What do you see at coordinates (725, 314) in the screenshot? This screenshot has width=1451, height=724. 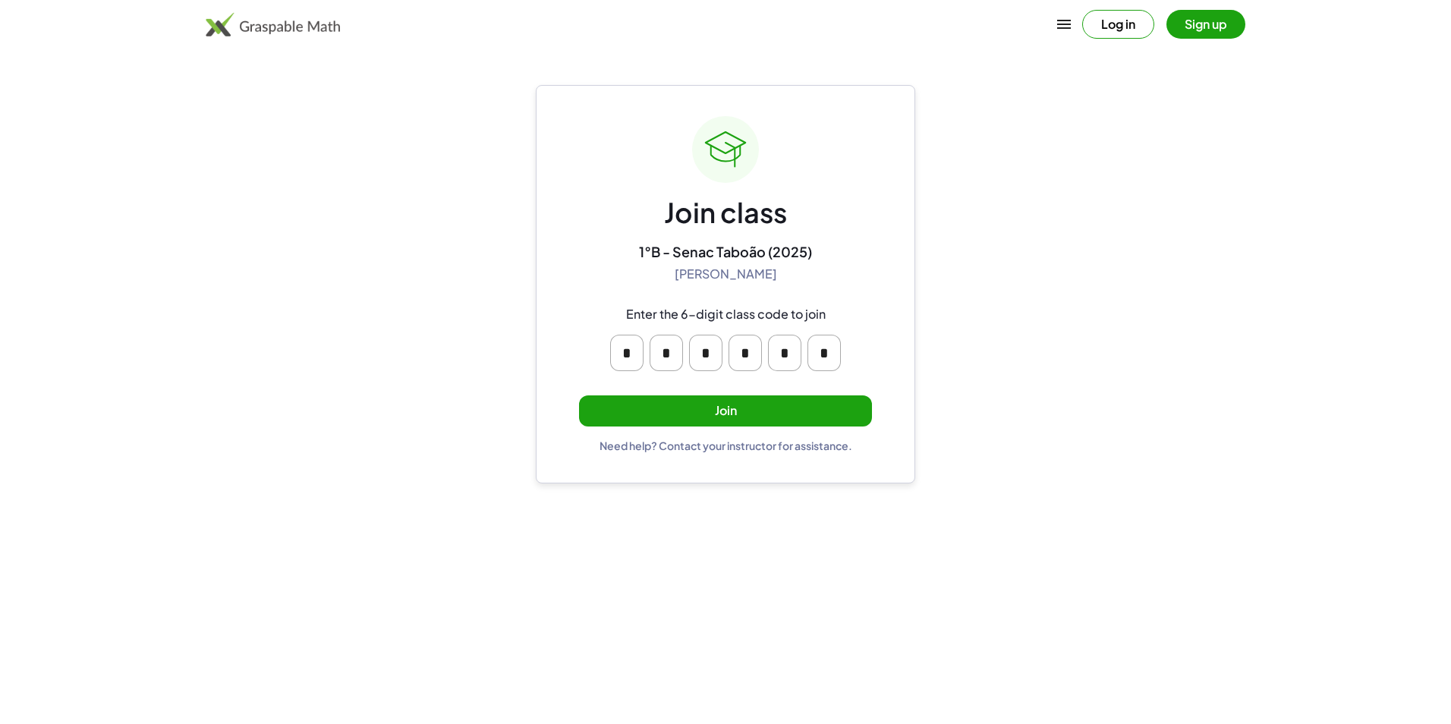 I see `div: Enter the 6-digit class code to join` at bounding box center [725, 314].